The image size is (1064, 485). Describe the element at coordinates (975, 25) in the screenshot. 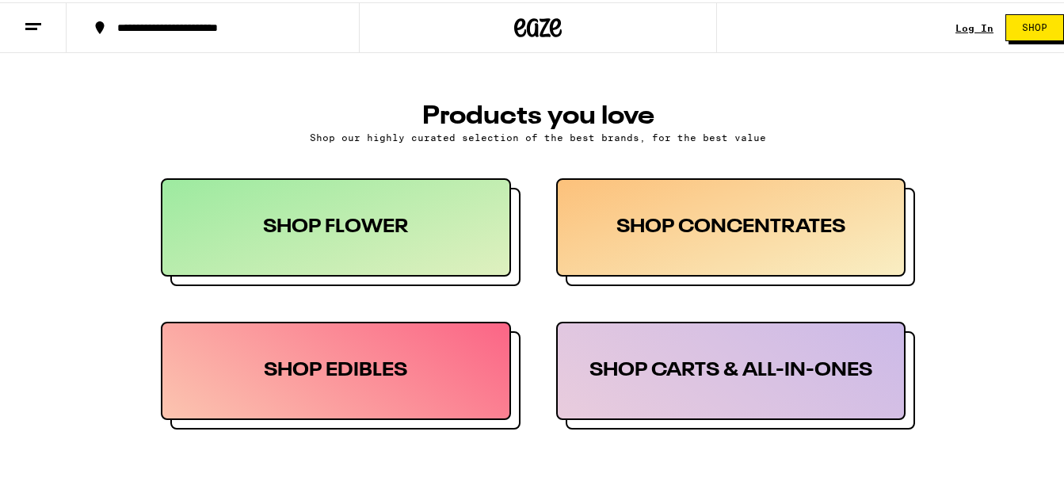

I see `a: Log In` at that location.